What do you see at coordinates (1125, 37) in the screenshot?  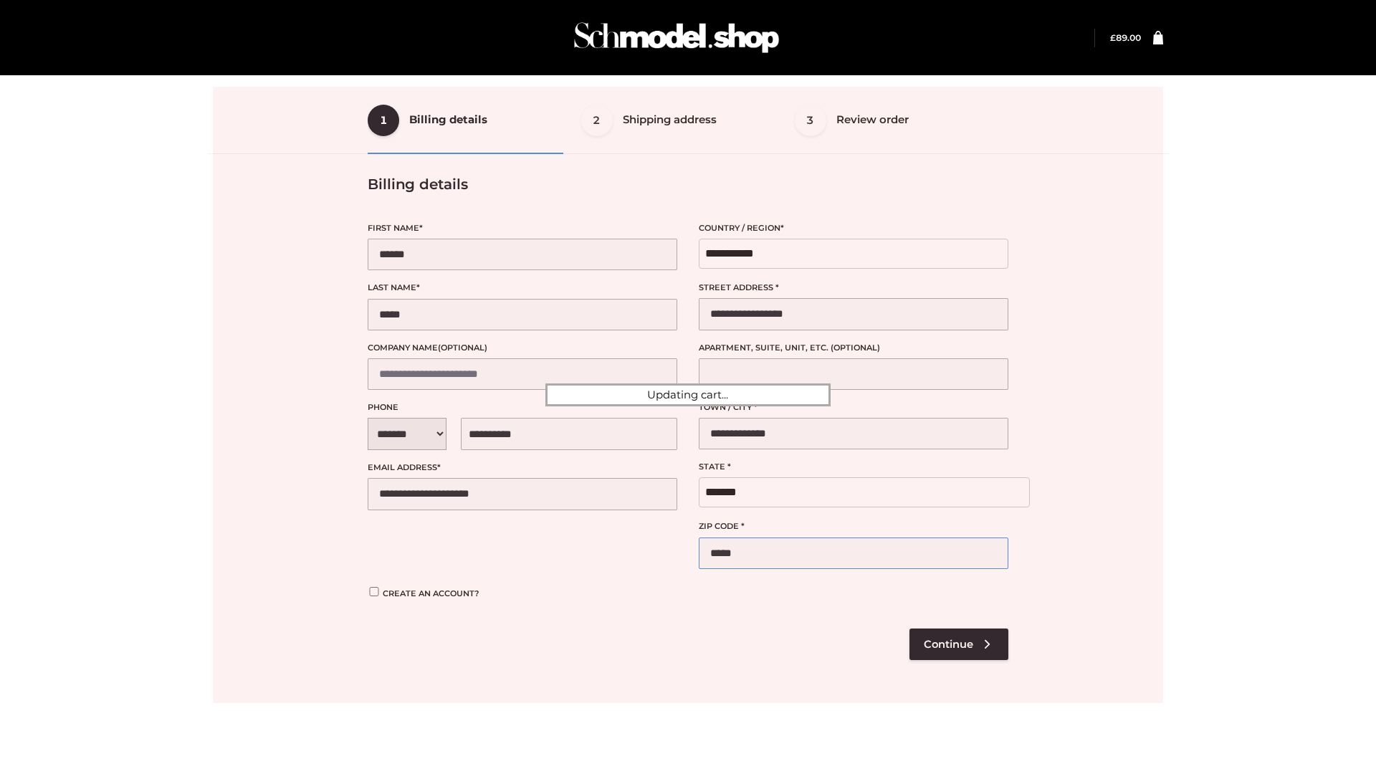 I see `a: £89.00` at bounding box center [1125, 37].